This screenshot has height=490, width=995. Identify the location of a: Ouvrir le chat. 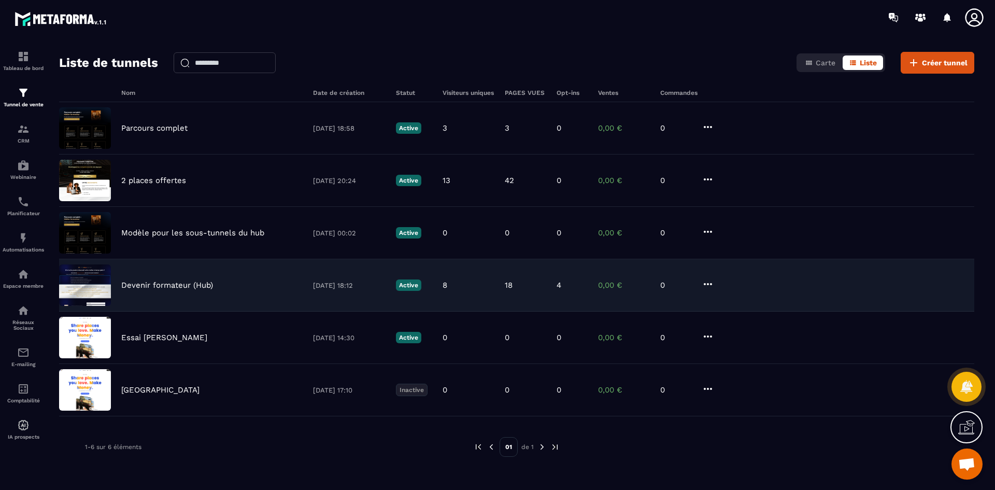
(967, 464).